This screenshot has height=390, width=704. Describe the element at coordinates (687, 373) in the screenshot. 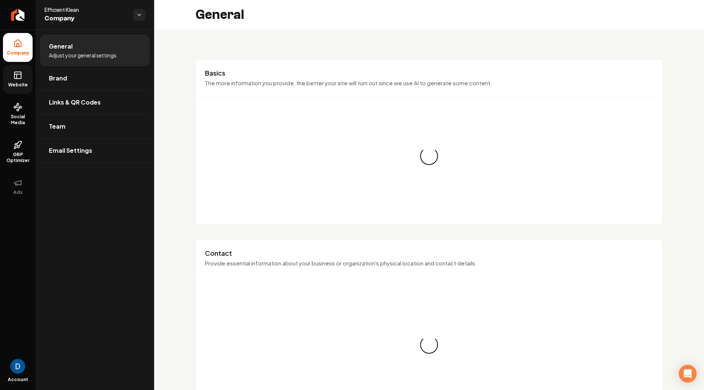

I see `div: Open Intercom Messenger` at that location.